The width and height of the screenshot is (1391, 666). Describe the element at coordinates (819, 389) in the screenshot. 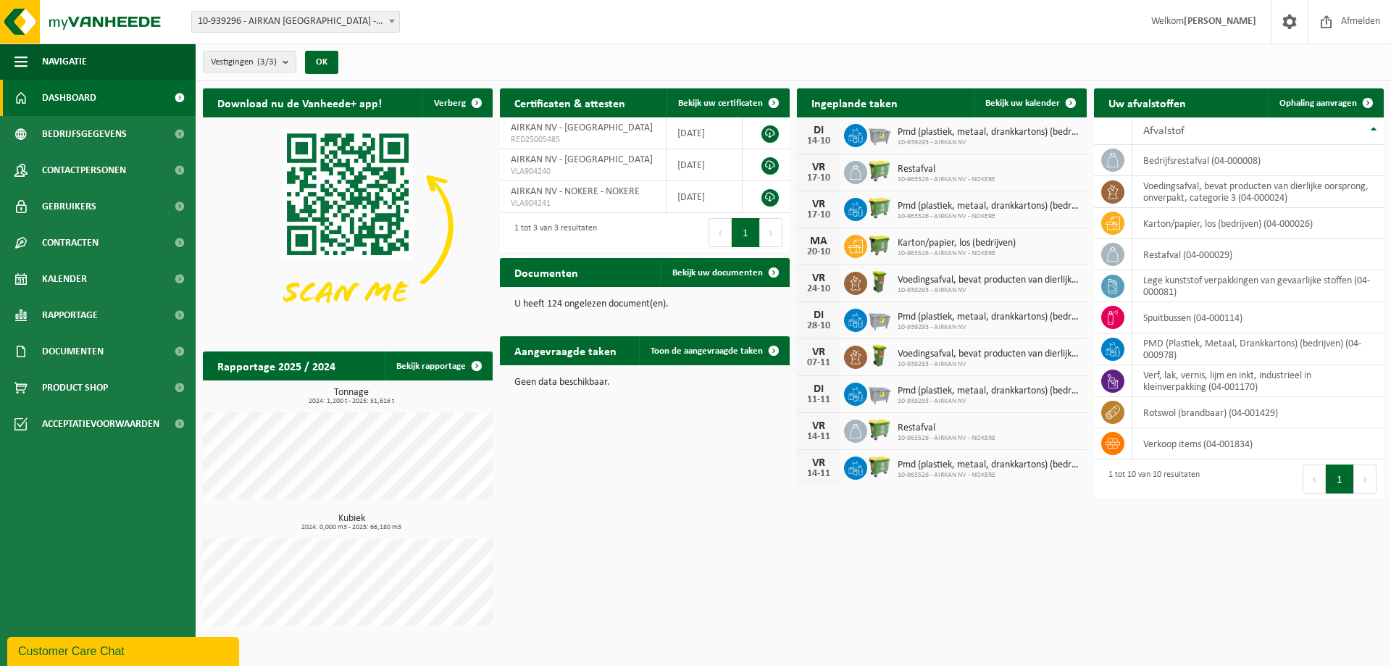

I see `div: DI` at that location.